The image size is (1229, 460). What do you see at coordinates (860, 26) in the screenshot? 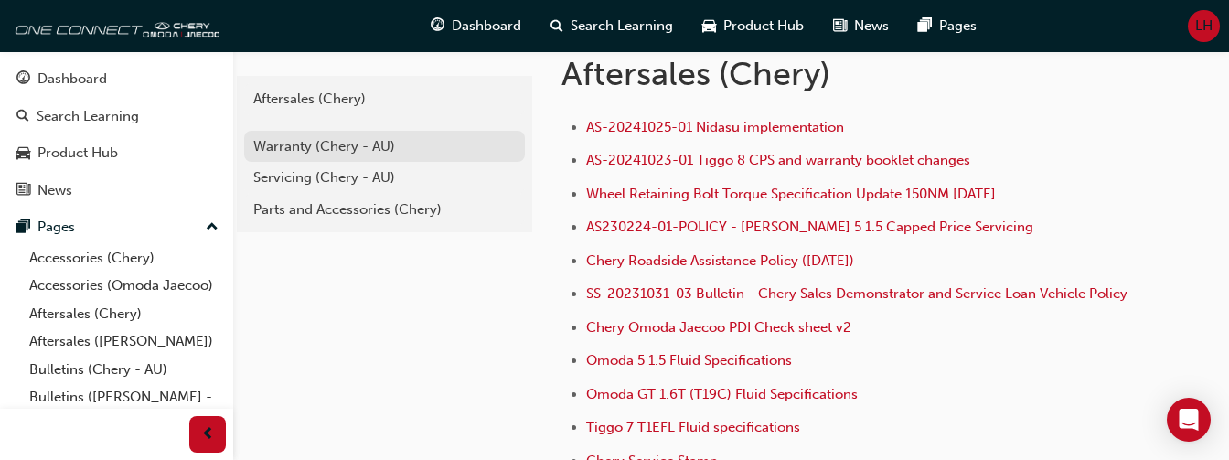
I see `a: news-iconNews` at bounding box center [860, 26].